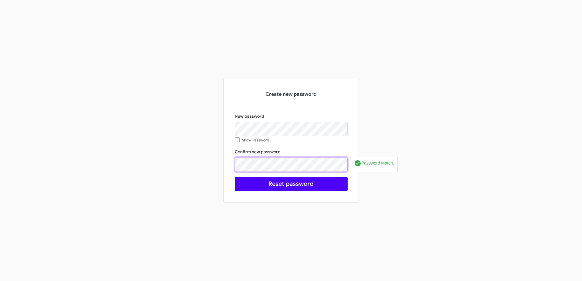  I want to click on h3: Create new password, so click(291, 94).